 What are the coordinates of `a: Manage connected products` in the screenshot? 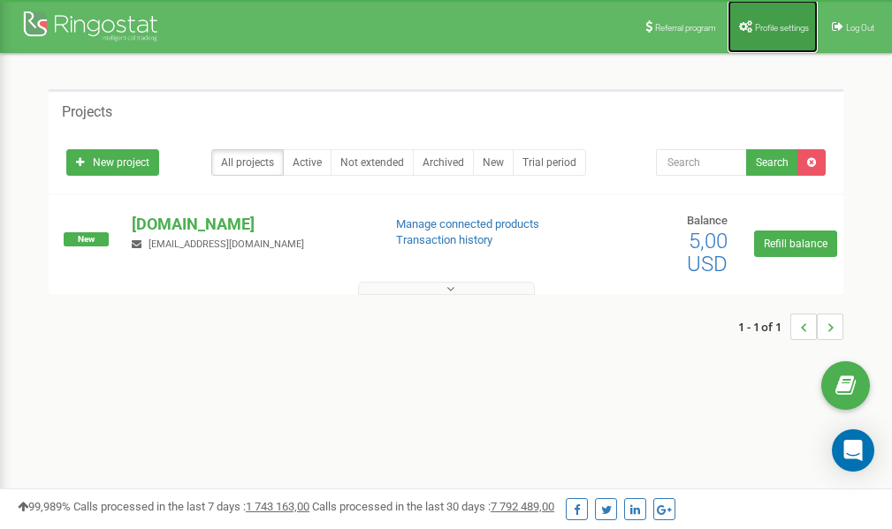 It's located at (468, 224).